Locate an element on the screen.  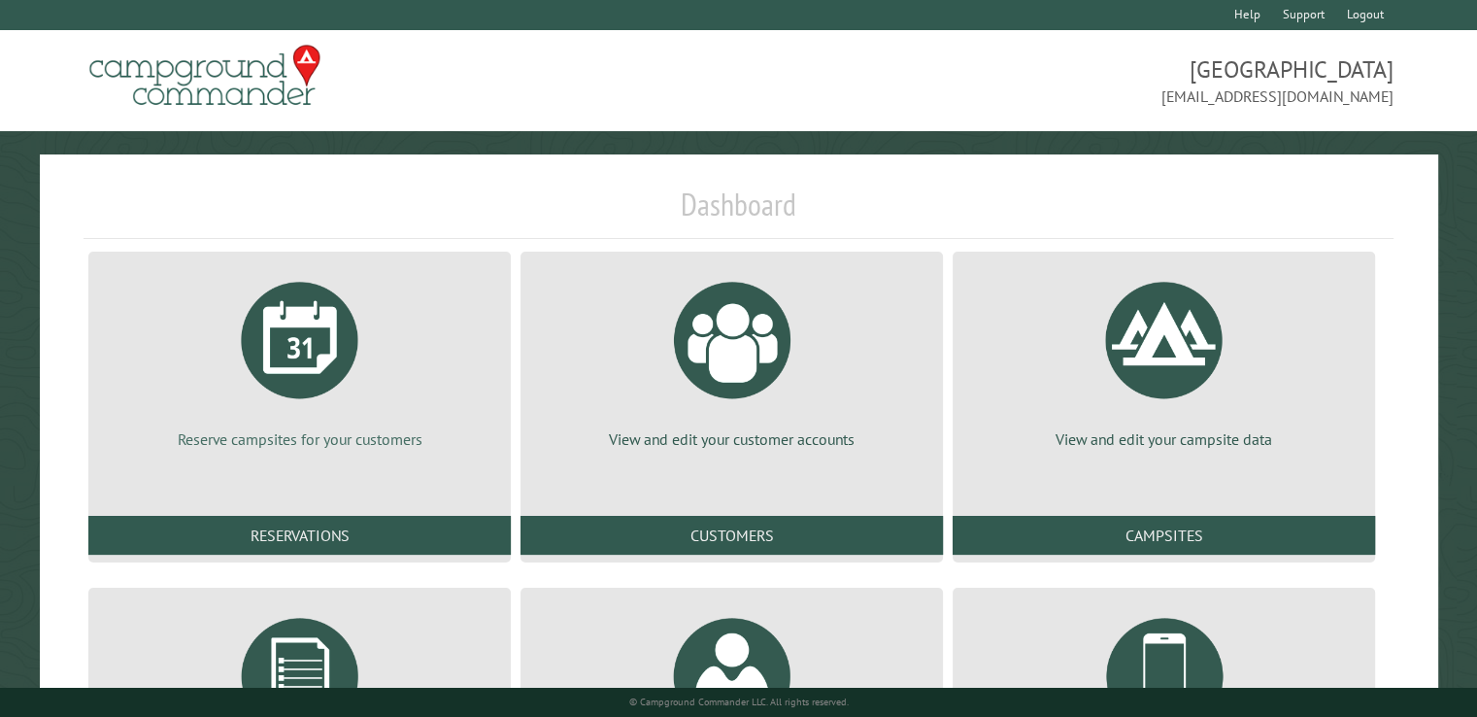
a: View and edit your customer accounts is located at coordinates (731, 358).